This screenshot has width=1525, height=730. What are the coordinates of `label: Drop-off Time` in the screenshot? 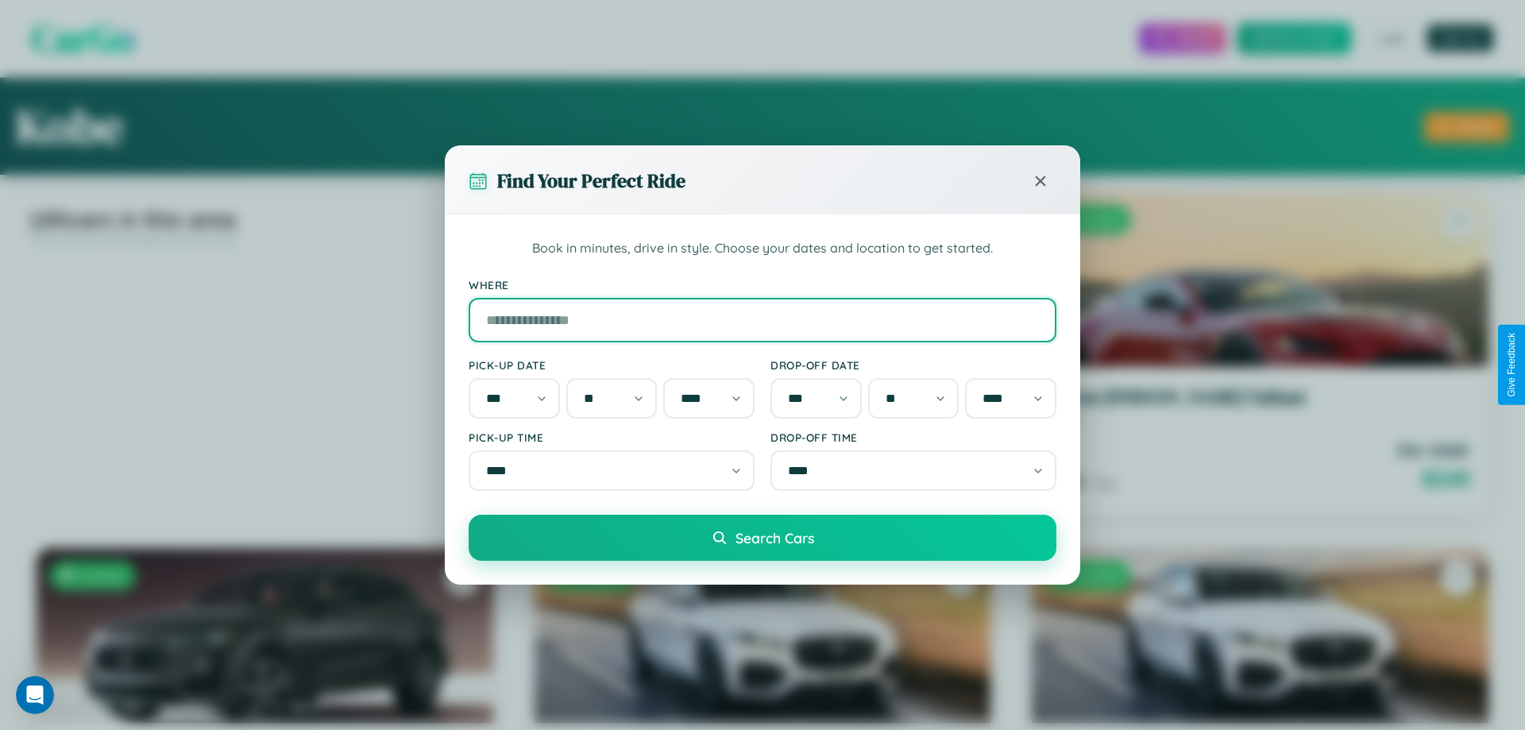 It's located at (914, 437).